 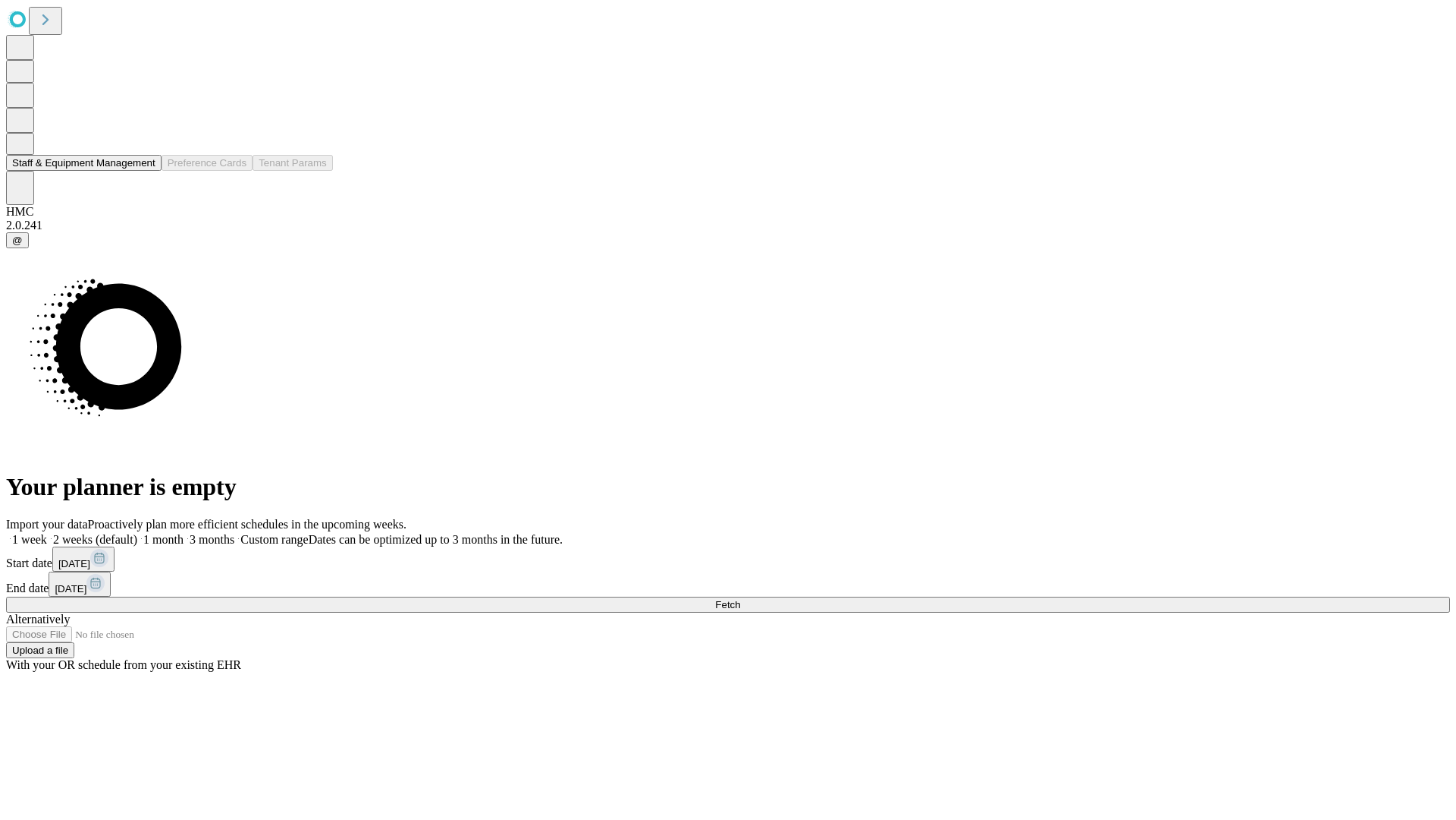 What do you see at coordinates (211, 539) in the screenshot?
I see `span: 3 months` at bounding box center [211, 539].